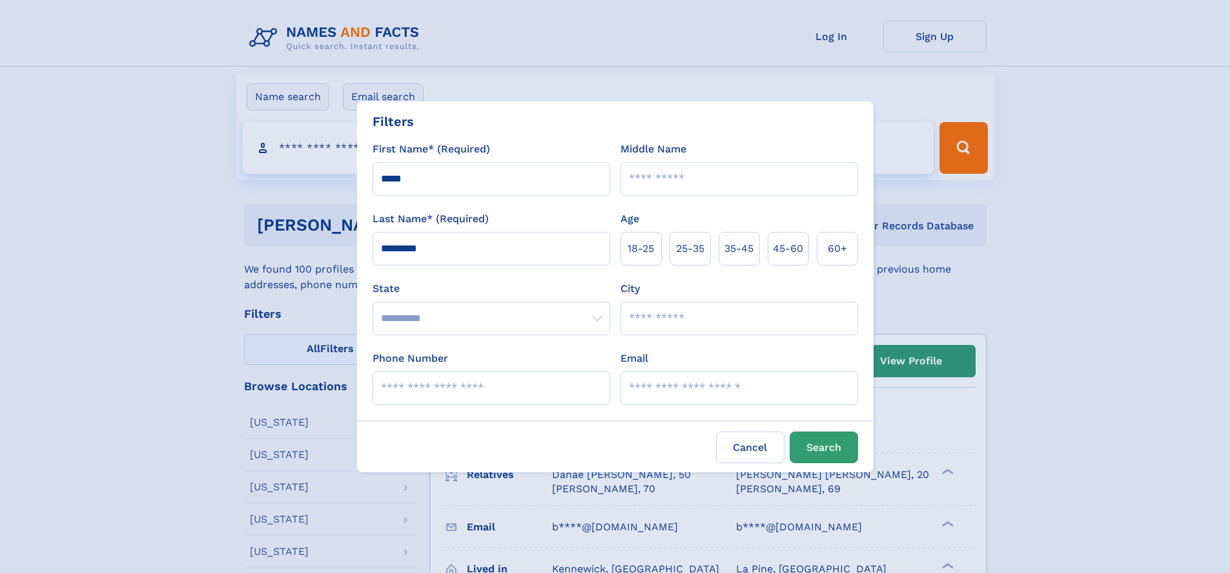 The image size is (1230, 573). I want to click on label: City, so click(630, 289).